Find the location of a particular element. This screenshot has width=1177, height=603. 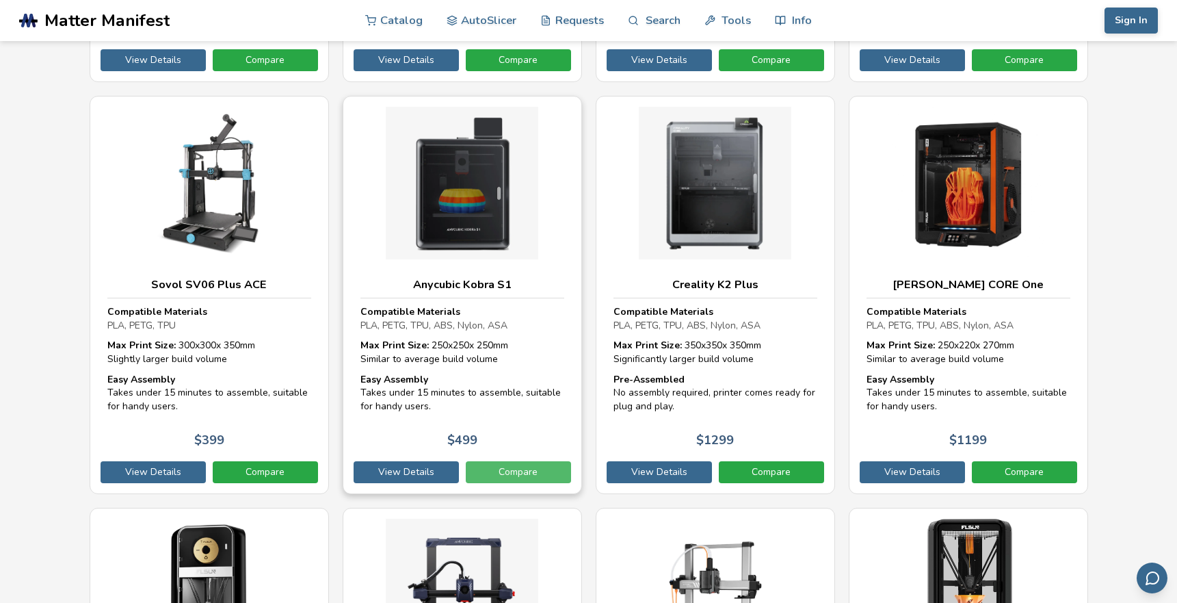

span: PLA, PETG, TPU is located at coordinates (142, 325).